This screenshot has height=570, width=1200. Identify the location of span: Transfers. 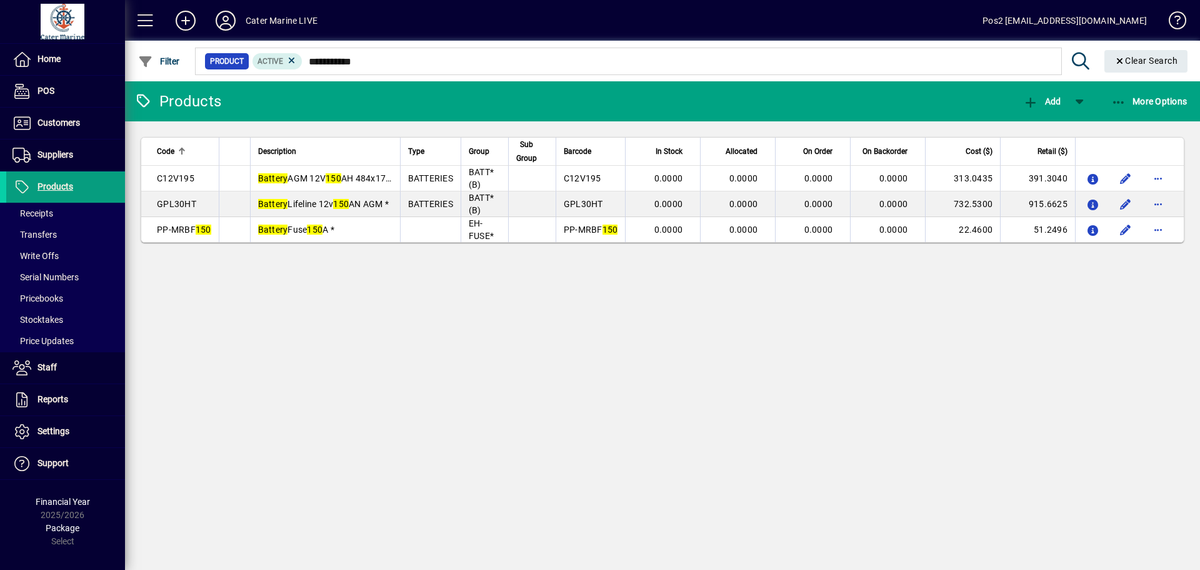
(34, 234).